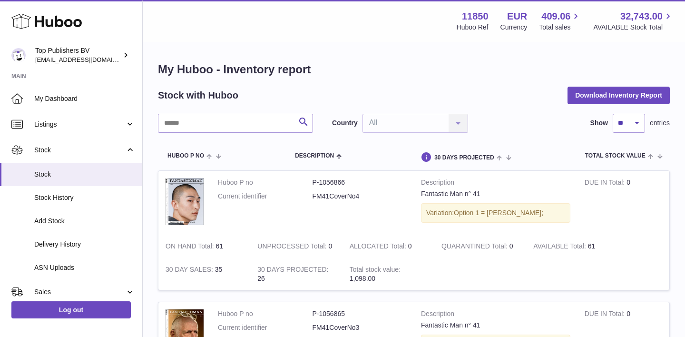 This screenshot has width=685, height=337. What do you see at coordinates (85, 221) in the screenshot?
I see `span: Add Stock` at bounding box center [85, 221].